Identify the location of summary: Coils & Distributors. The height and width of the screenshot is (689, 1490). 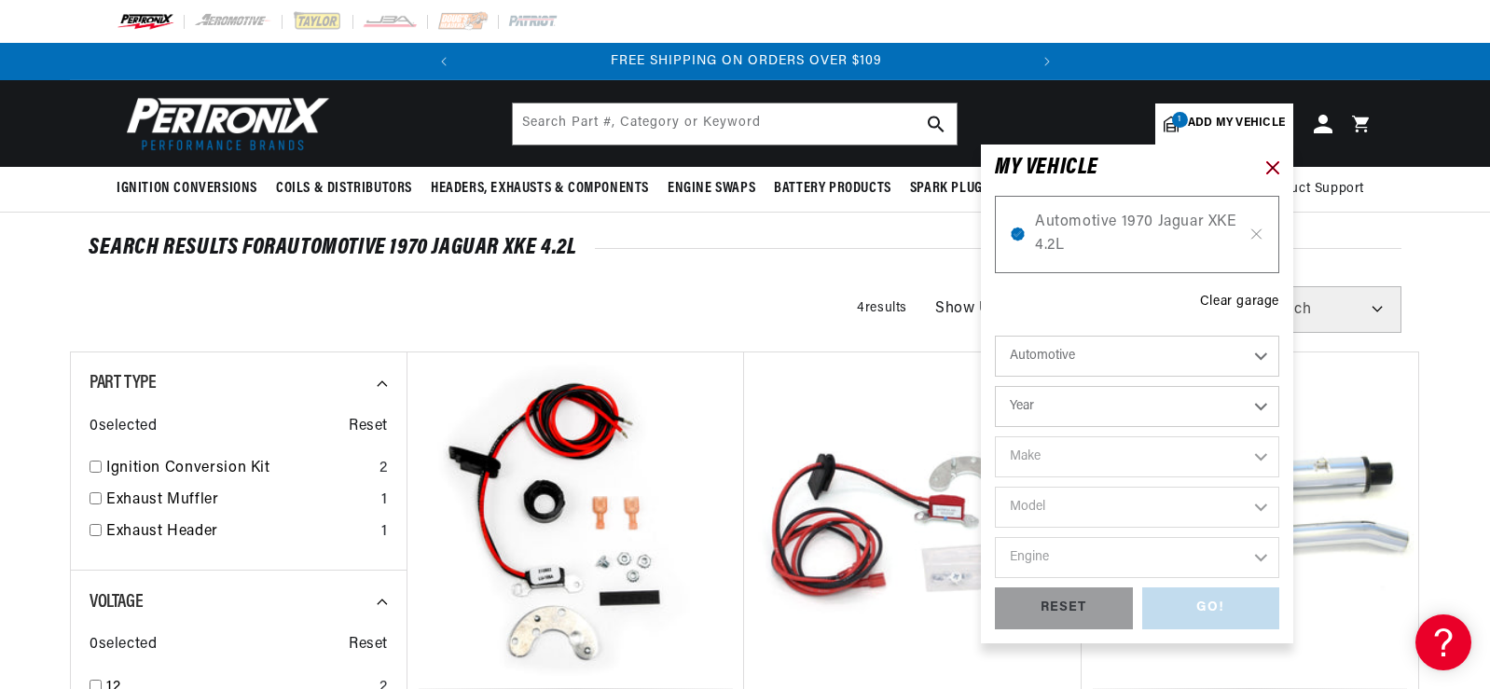
(344, 188).